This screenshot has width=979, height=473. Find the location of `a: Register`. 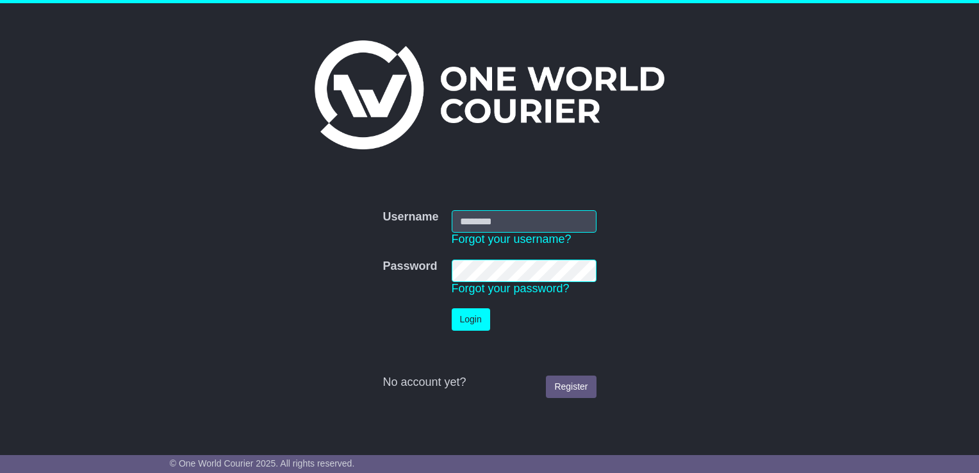

a: Register is located at coordinates (571, 386).